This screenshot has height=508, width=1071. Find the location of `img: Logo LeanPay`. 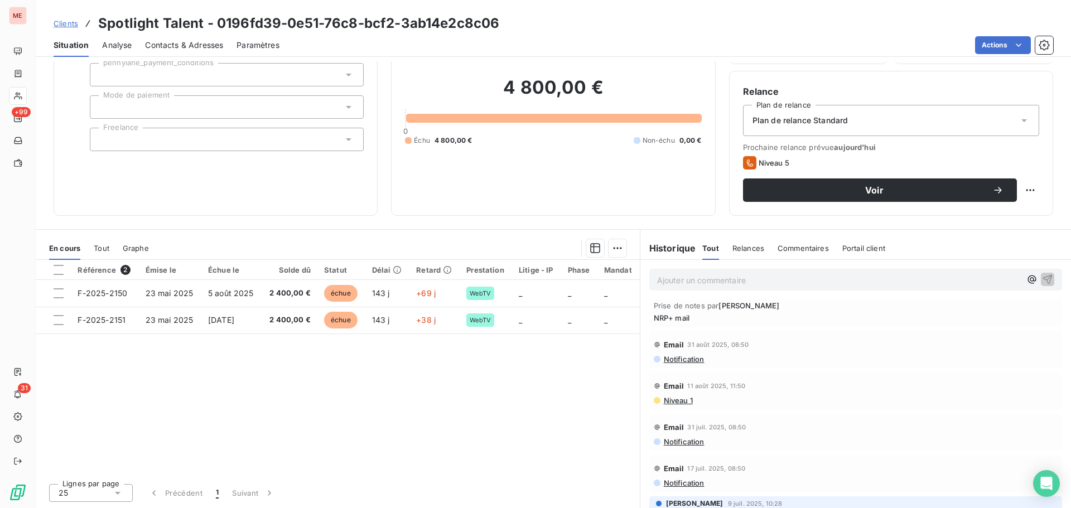

img: Logo LeanPay is located at coordinates (18, 493).